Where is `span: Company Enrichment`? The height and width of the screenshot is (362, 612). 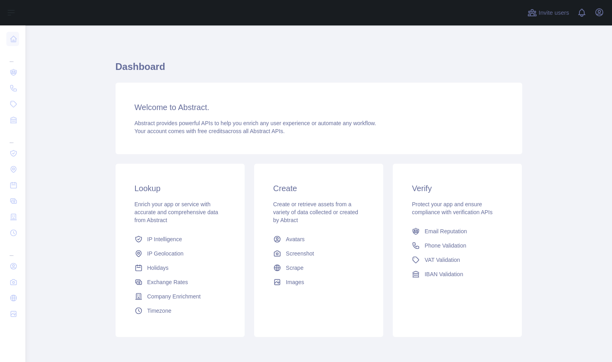
span: Company Enrichment is located at coordinates (174, 296).